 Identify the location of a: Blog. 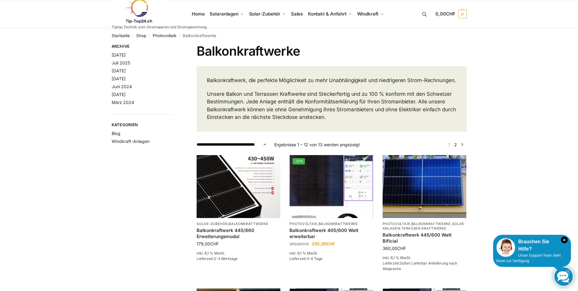
(116, 133).